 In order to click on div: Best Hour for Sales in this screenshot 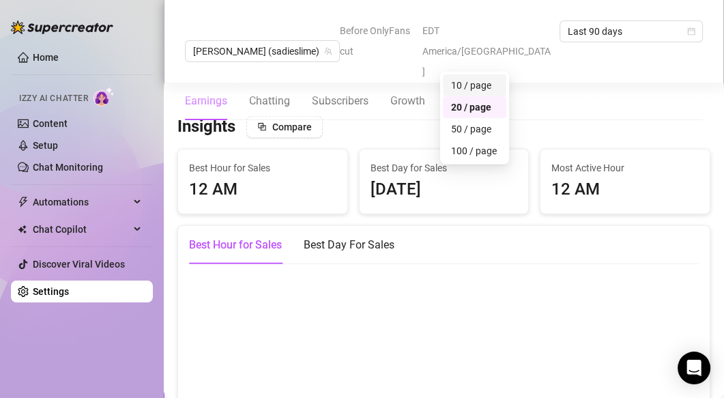, I will do `click(235, 245)`.